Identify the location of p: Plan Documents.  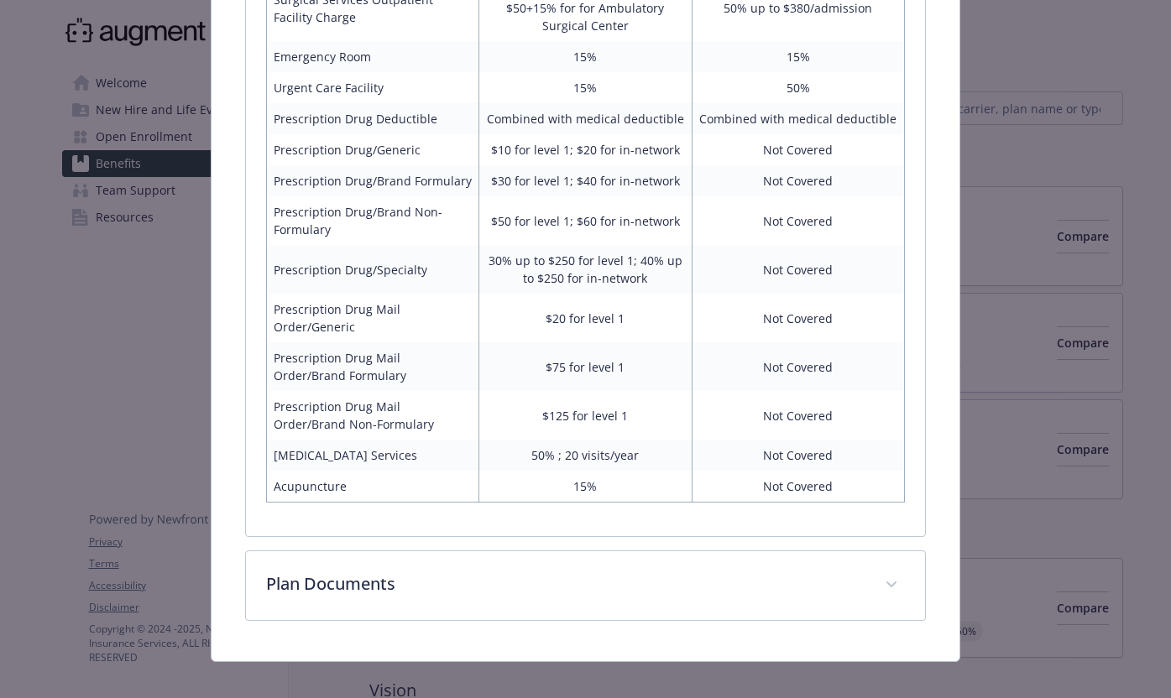
(565, 584).